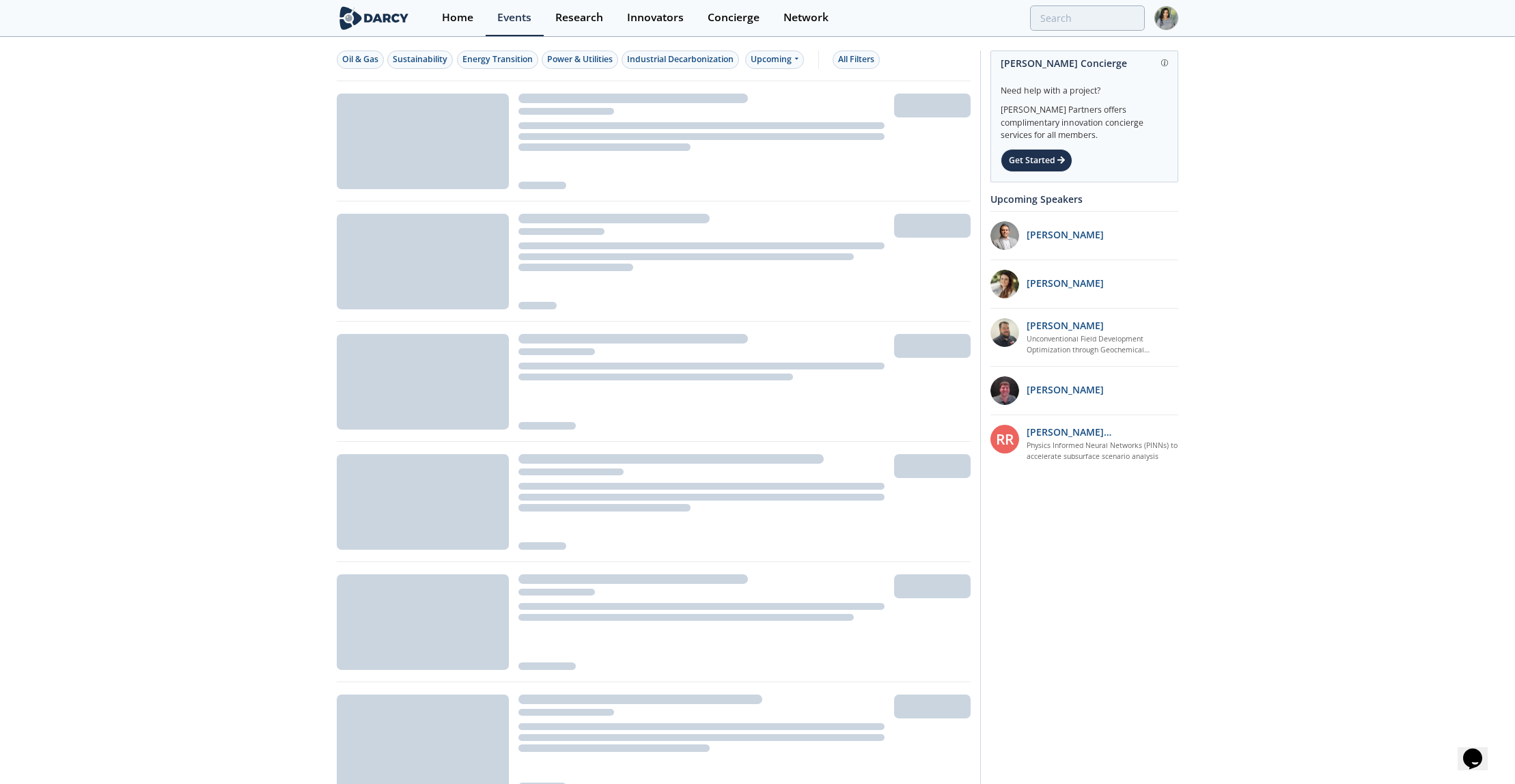  Describe the element at coordinates (1005, 391) in the screenshot. I see `img: accc9a8e-a9c1-4d58-ae37-132228efcf55` at that location.